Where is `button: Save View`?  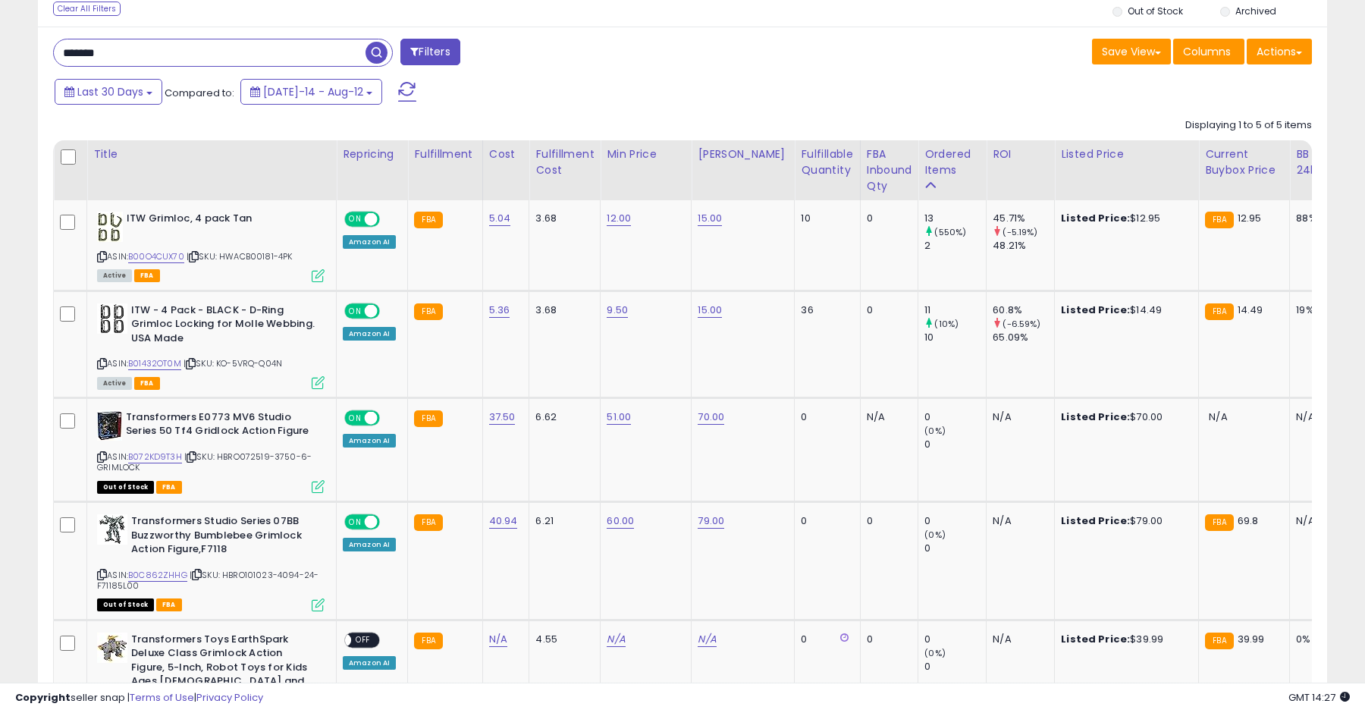 button: Save View is located at coordinates (1132, 52).